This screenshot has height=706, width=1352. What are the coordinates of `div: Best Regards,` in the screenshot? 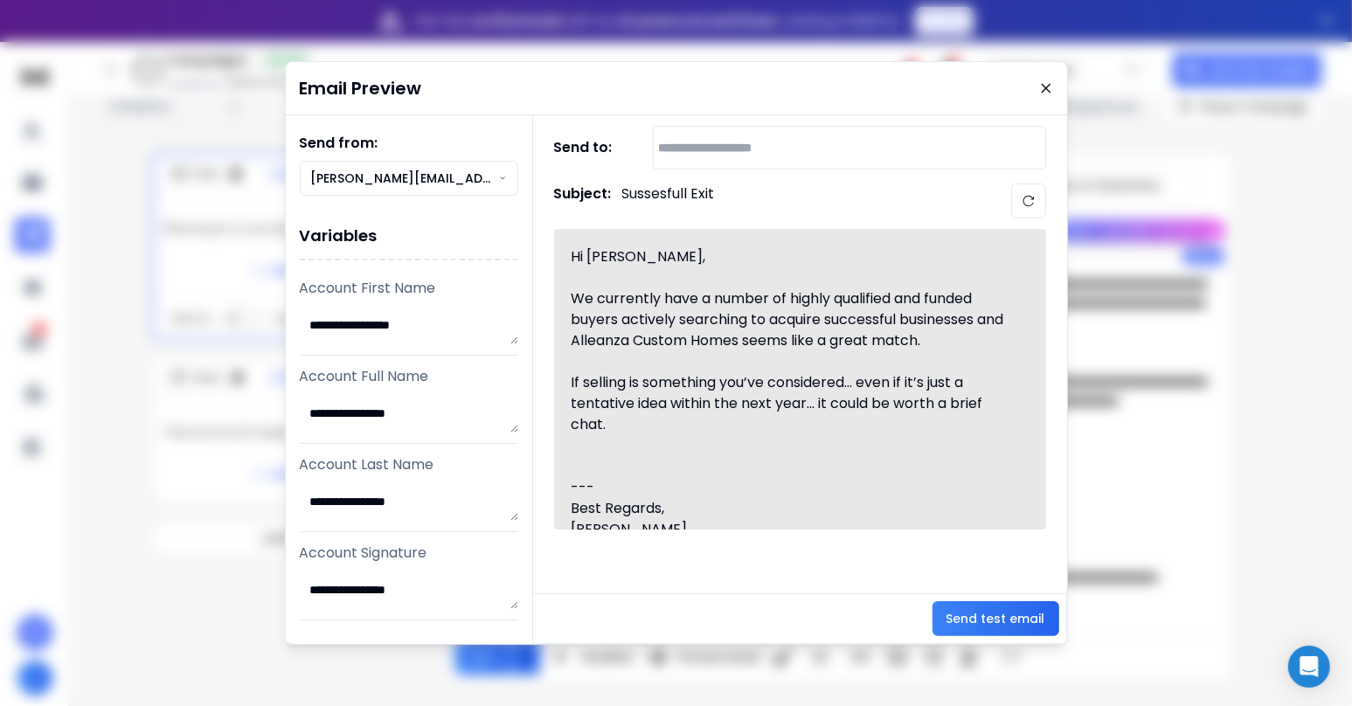 It's located at (790, 509).